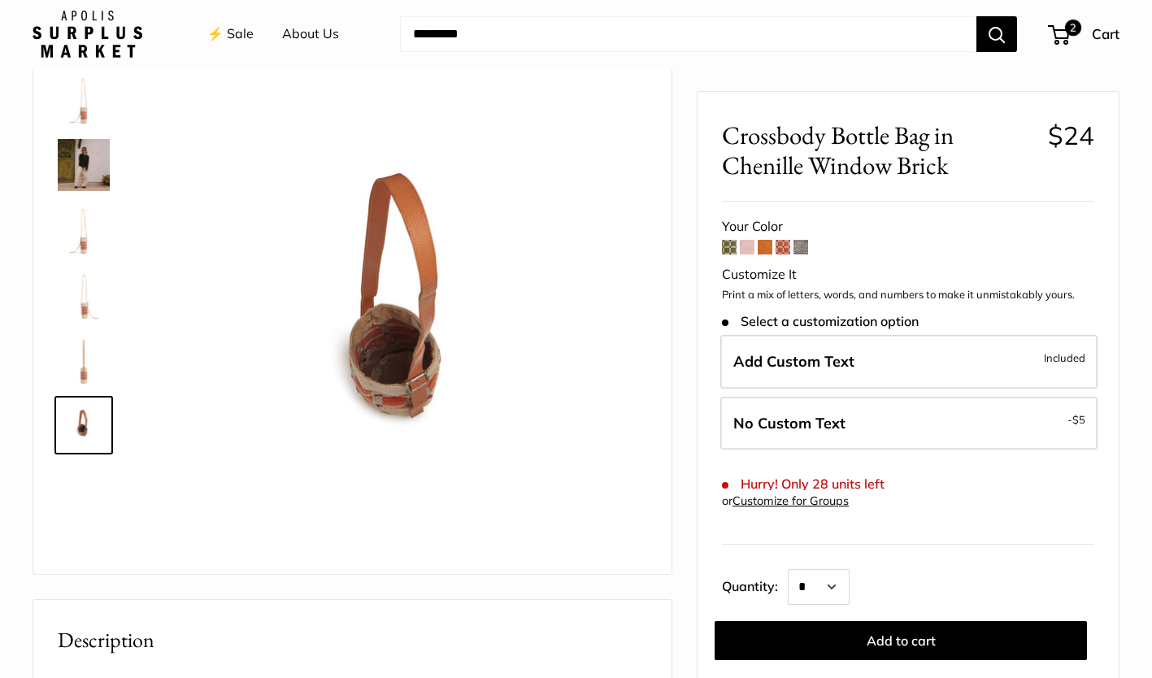 The image size is (1152, 678). Describe the element at coordinates (901, 641) in the screenshot. I see `button: Add to cart` at that location.